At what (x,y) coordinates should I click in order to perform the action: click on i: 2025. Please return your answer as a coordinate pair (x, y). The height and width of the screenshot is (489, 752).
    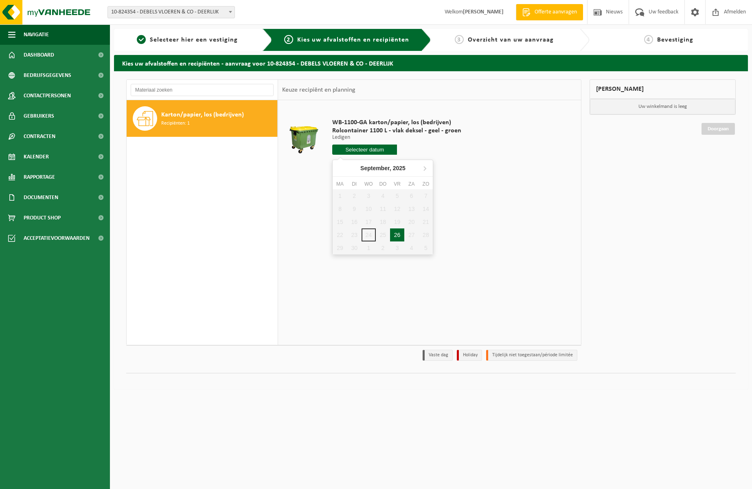
    Looking at the image, I should click on (399, 168).